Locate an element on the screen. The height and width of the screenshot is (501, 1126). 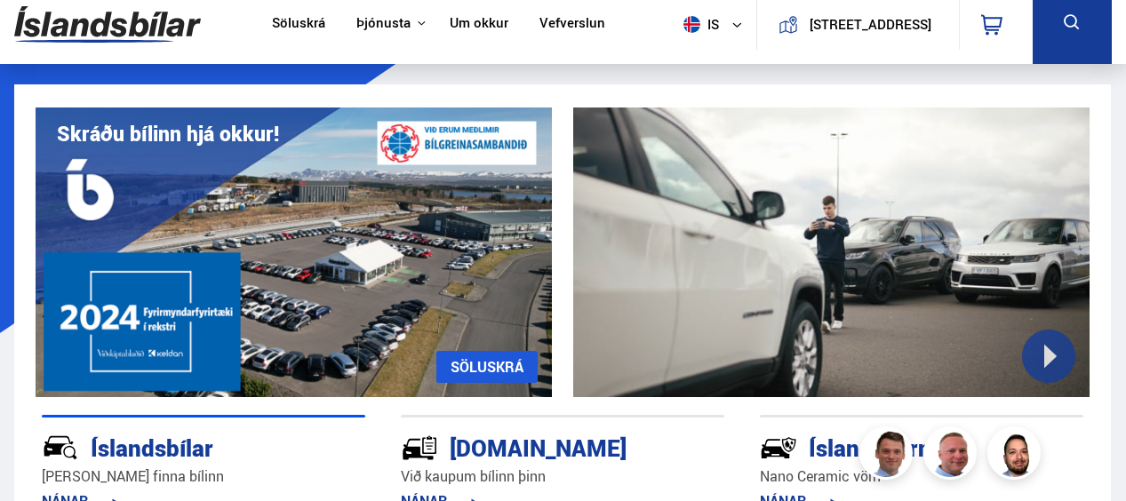
p: Við kaupum bílinn þinn is located at coordinates (563, 477).